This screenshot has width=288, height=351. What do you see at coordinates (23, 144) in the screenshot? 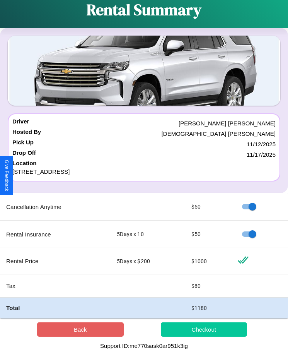
I see `h4: Pick Up` at bounding box center [23, 144].